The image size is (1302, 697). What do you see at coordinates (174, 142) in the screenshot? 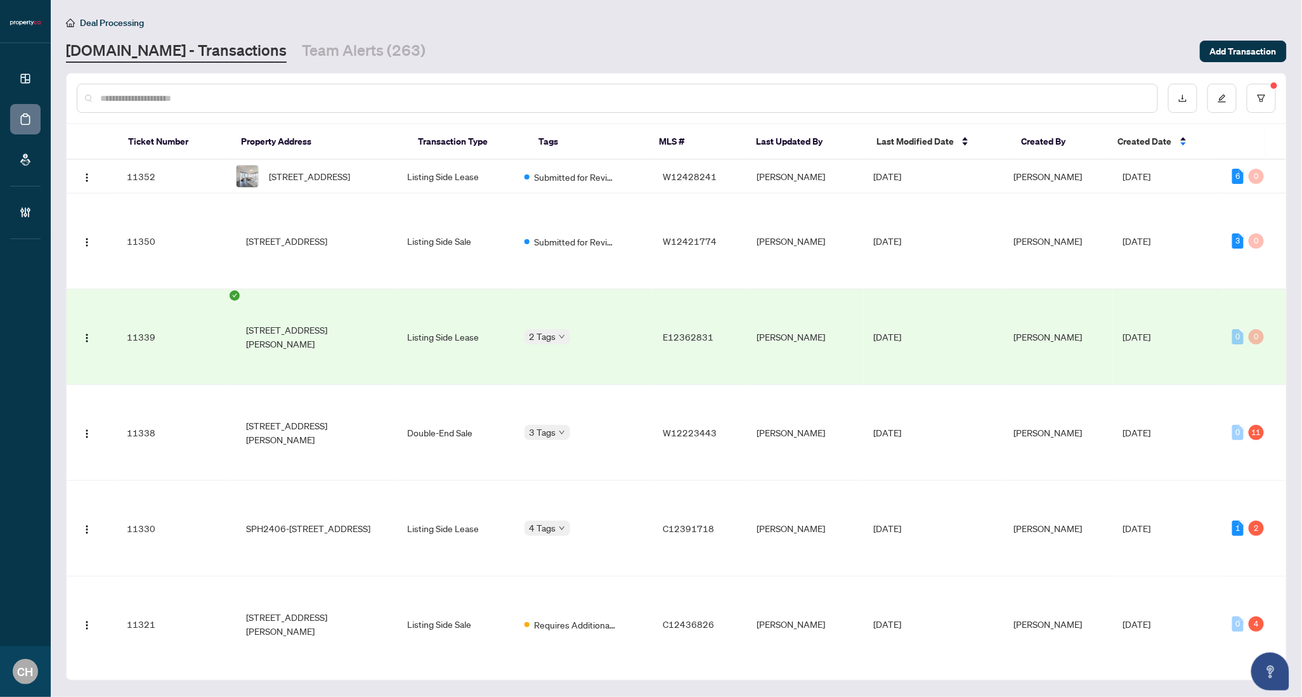
I see `th: Ticket Number` at bounding box center [174, 142].